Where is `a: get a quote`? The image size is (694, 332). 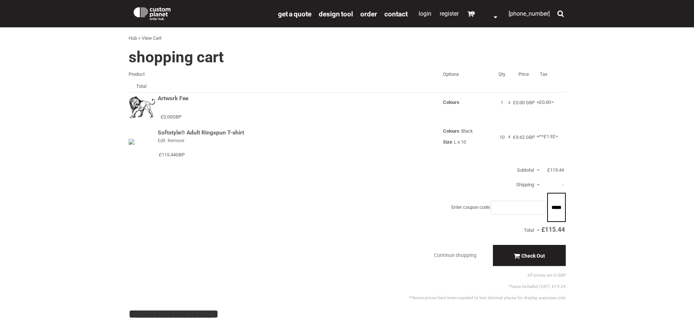 a: get a quote is located at coordinates (295, 13).